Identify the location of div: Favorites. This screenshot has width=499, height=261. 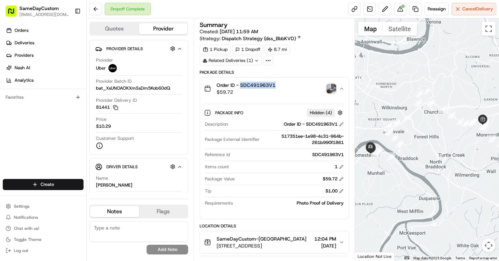
(43, 97).